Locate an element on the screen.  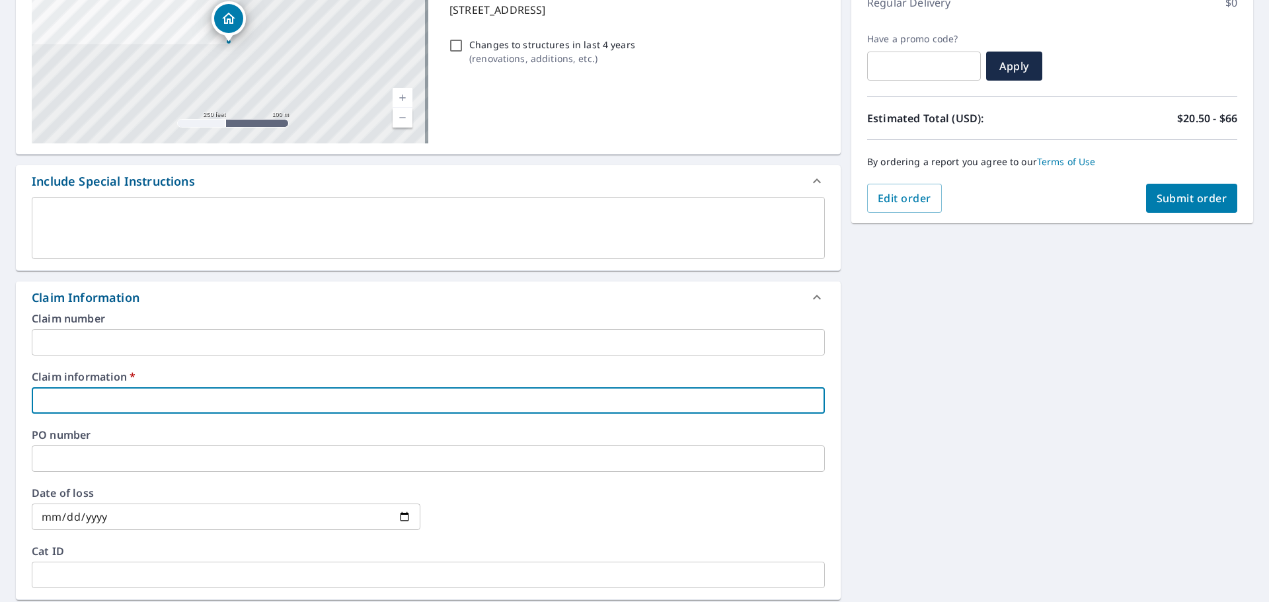
label: Date of loss is located at coordinates (226, 493).